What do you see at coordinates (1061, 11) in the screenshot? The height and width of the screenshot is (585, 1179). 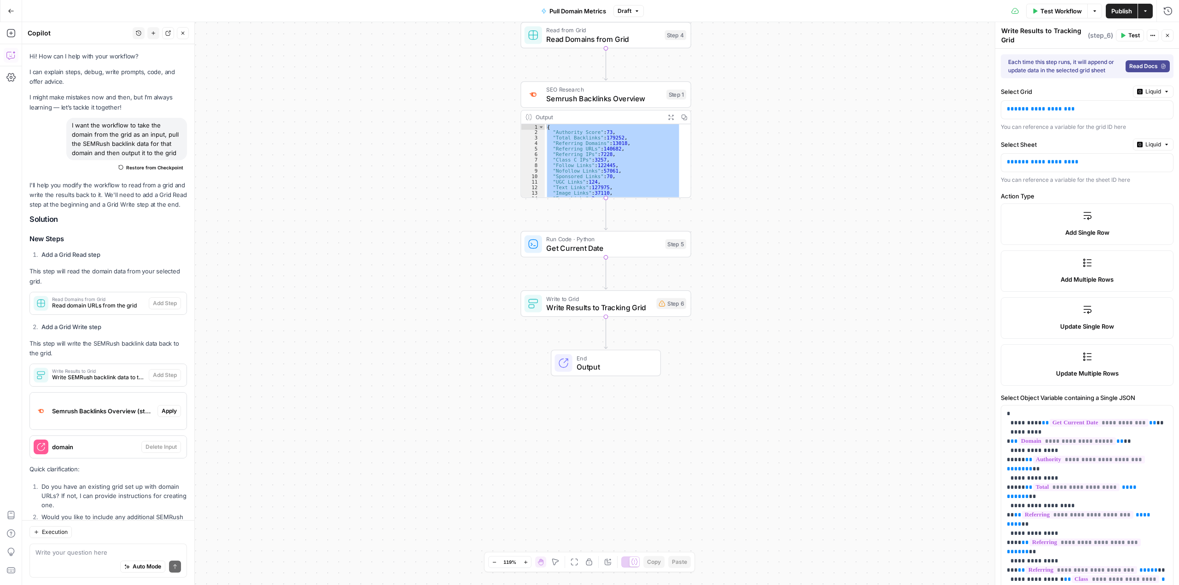 I see `span: Test Workflow` at bounding box center [1061, 11].